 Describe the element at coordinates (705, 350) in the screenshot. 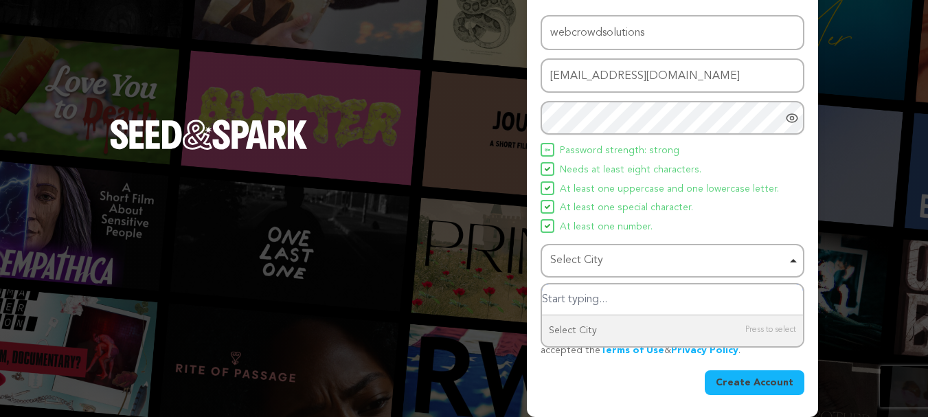

I see `a: Privacy Policy` at that location.